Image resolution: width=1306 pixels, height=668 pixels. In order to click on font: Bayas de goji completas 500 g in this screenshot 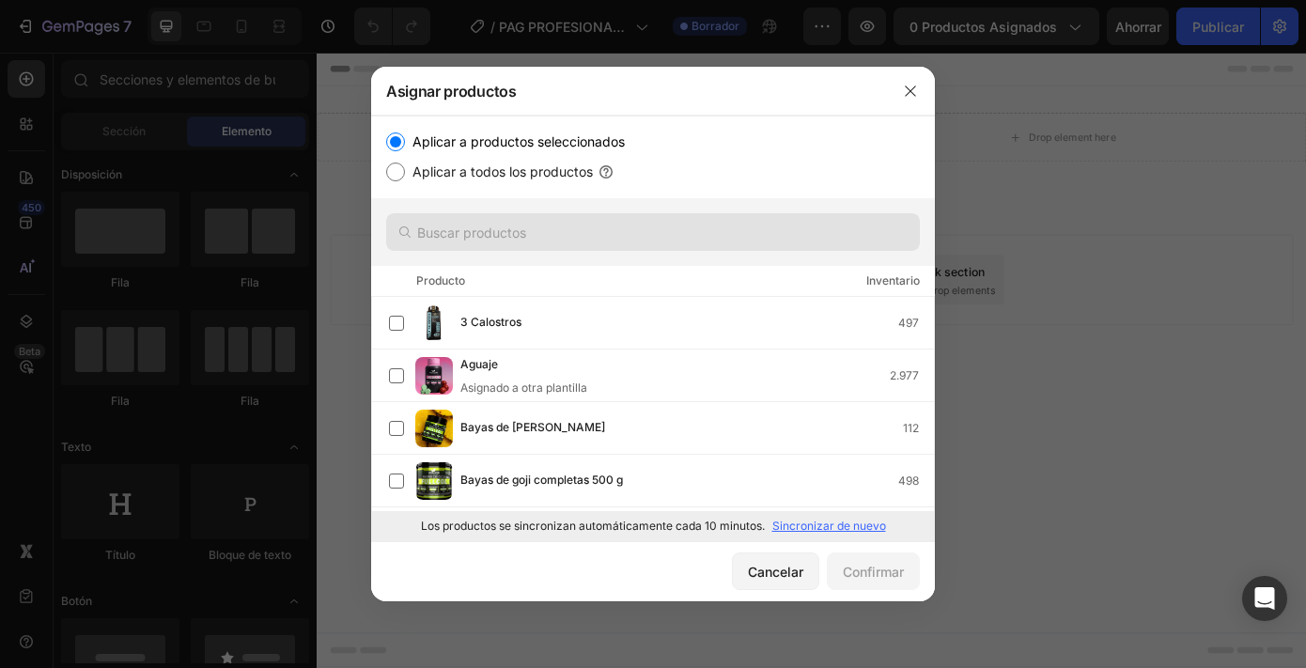, I will do `click(541, 479)`.